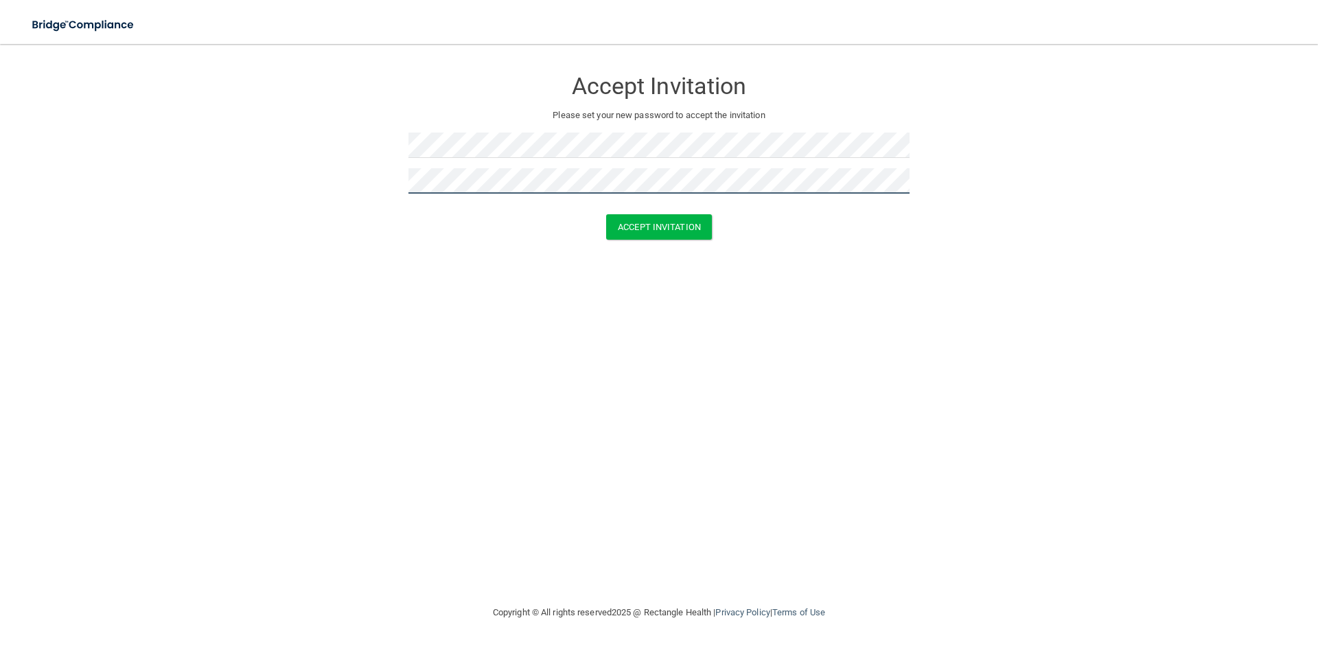  Describe the element at coordinates (798, 612) in the screenshot. I see `a: Terms of Use` at that location.